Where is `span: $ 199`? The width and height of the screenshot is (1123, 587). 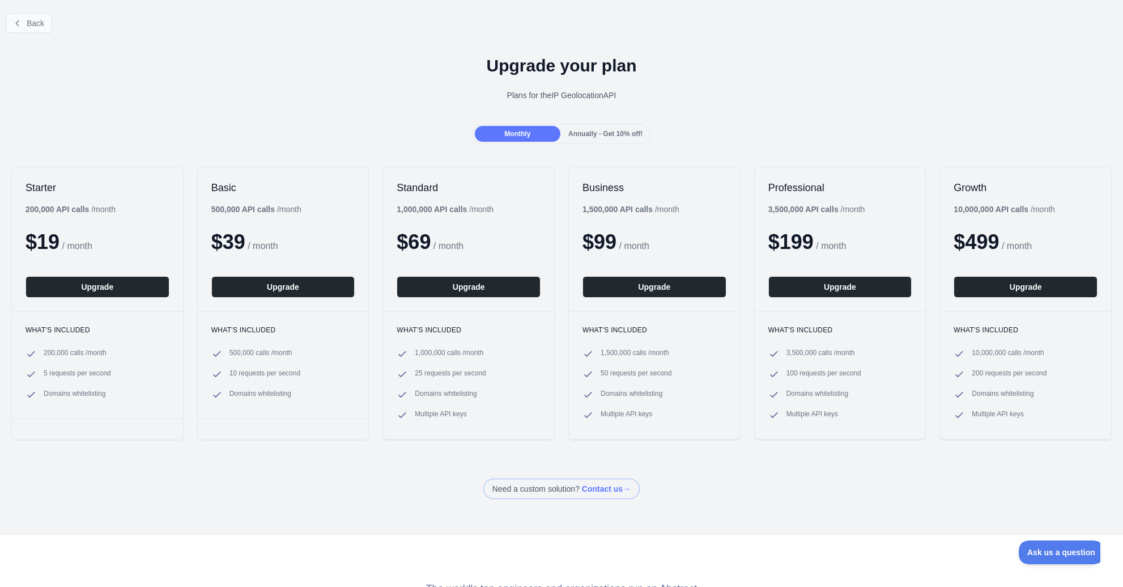 span: $ 199 is located at coordinates (791, 241).